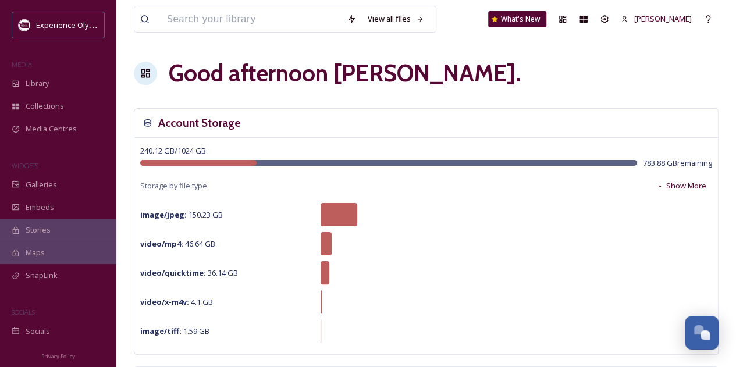 This screenshot has width=736, height=367. I want to click on span: Storage by file type, so click(173, 186).